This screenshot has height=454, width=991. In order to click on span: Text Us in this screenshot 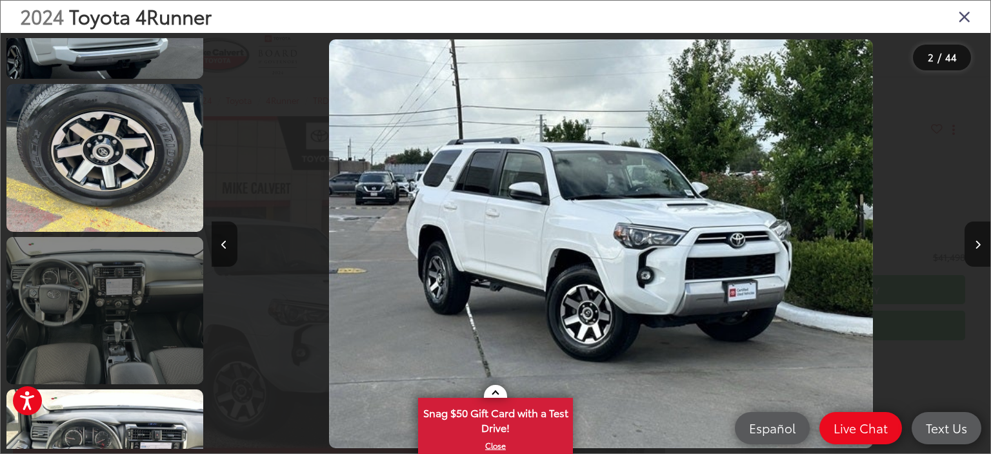, I will do `click(947, 427)`.